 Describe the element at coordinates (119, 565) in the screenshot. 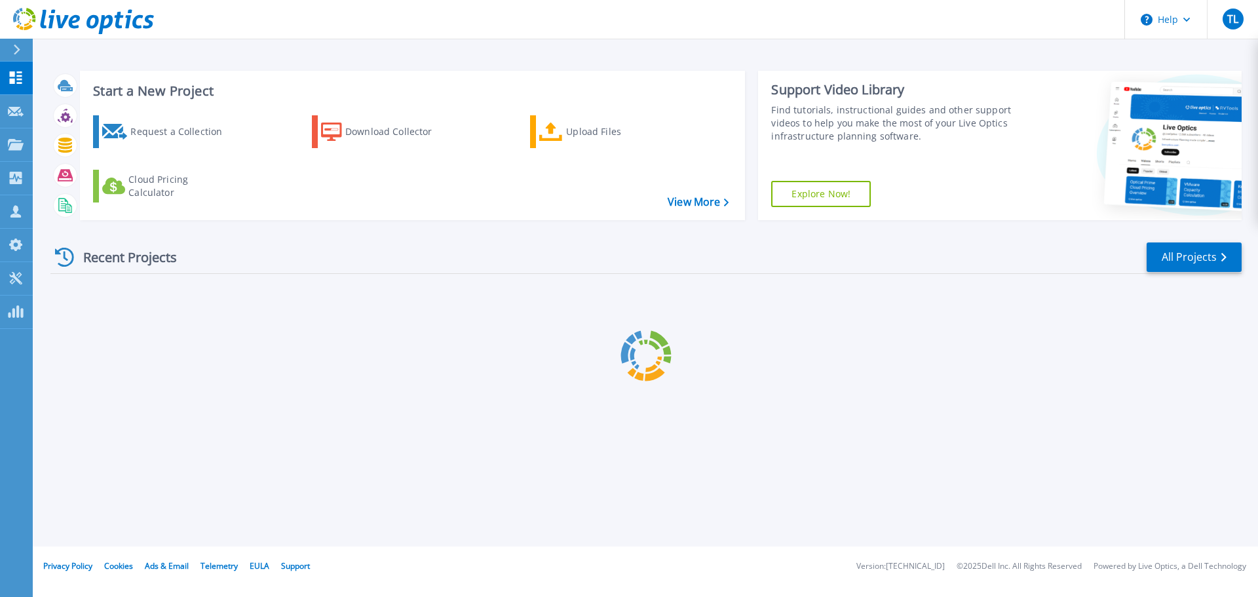

I see `a: Cookies` at that location.